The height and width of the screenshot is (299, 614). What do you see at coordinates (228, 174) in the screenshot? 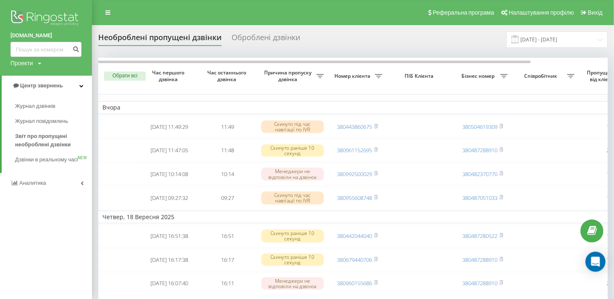
I see `td: 10:14` at bounding box center [228, 174].